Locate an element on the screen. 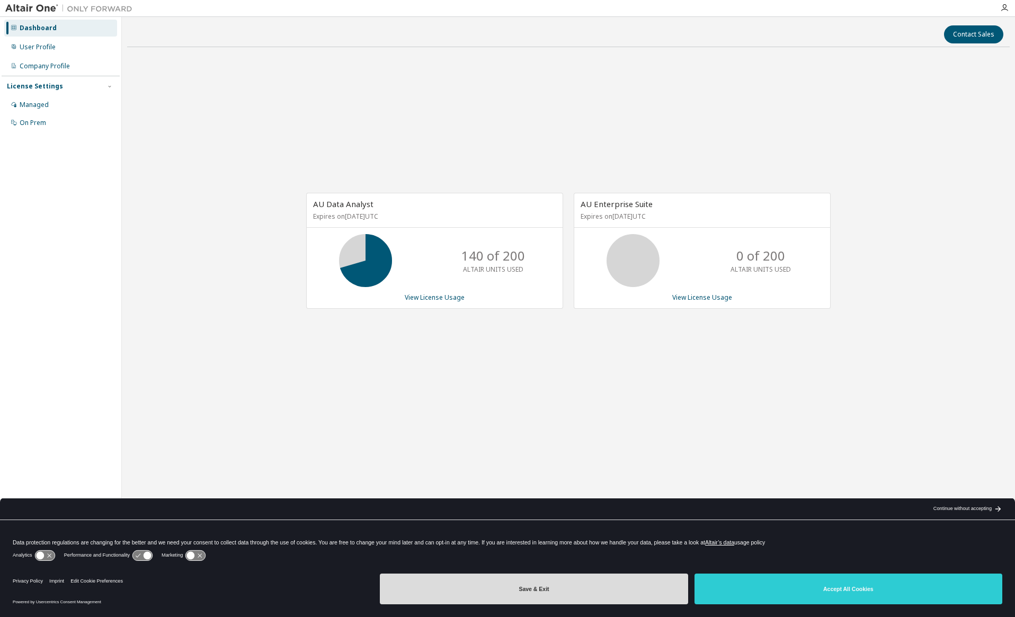 Image resolution: width=1015 pixels, height=617 pixels. div: Managed is located at coordinates (34, 105).